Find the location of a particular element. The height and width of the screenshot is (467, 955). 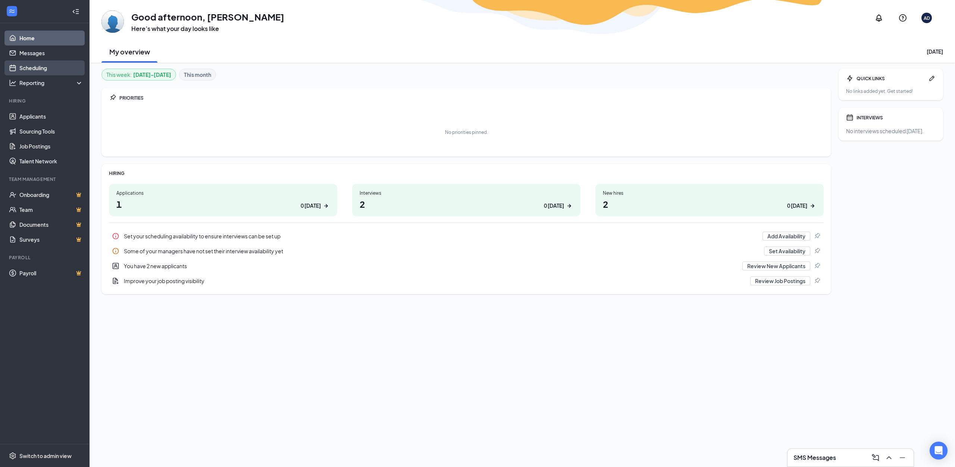

a: PayrollCrown is located at coordinates (51, 273).